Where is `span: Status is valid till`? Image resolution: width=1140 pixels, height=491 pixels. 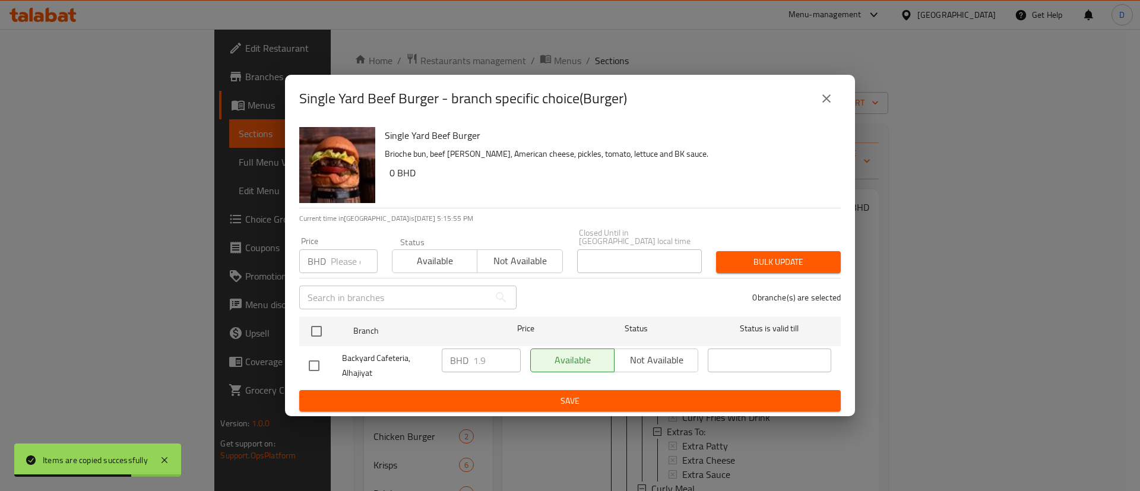 span: Status is valid till is located at coordinates (770, 328).